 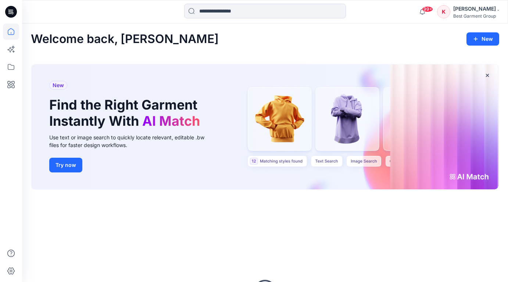 I want to click on div: Best Garment Group, so click(x=476, y=16).